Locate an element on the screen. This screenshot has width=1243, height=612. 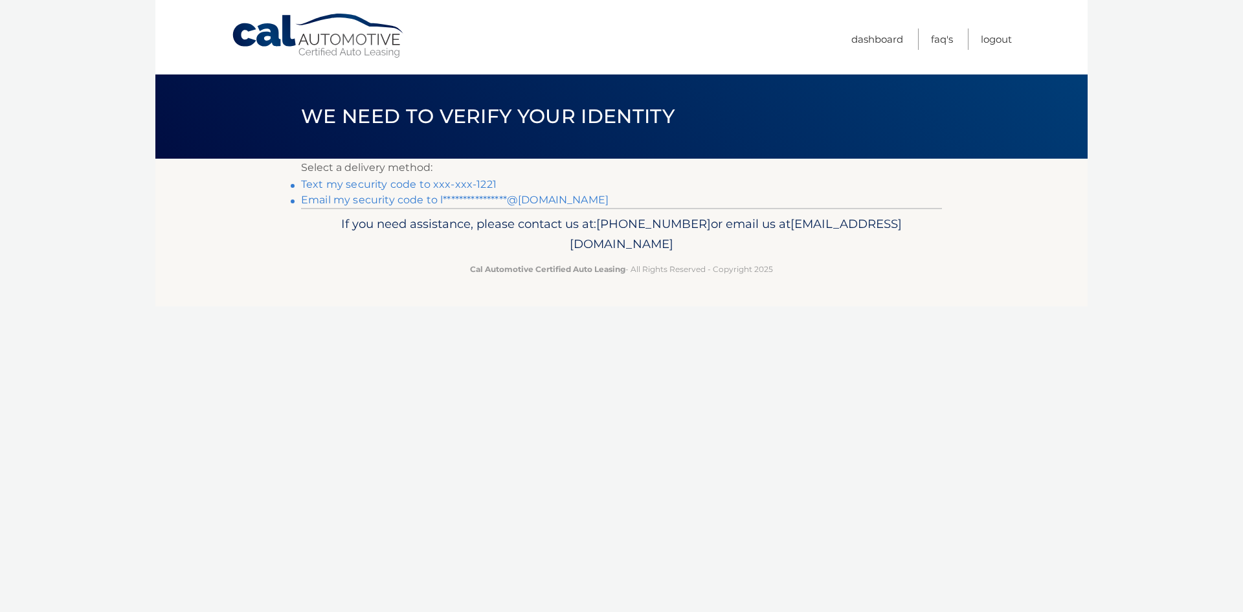
p: Select a delivery method: is located at coordinates (621, 168).